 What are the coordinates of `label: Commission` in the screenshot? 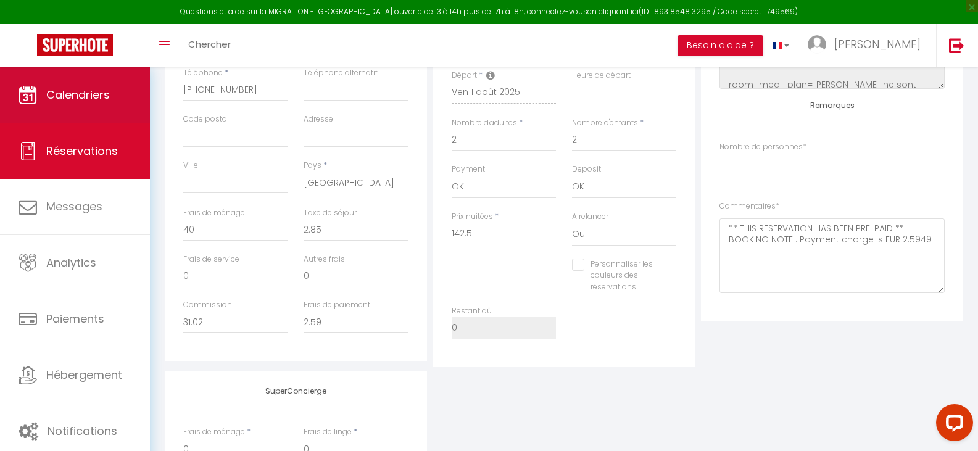 It's located at (207, 305).